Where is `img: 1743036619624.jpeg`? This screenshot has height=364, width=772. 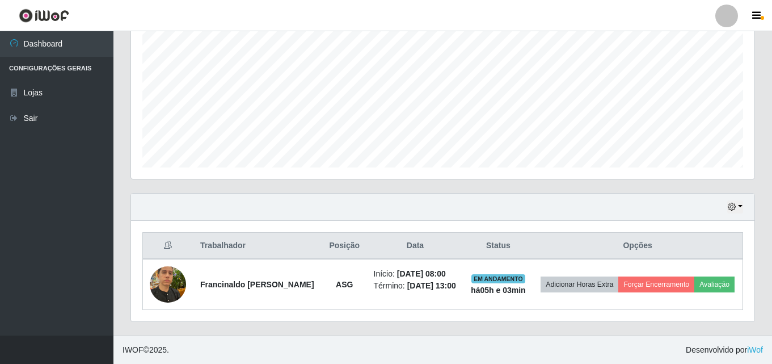 img: 1743036619624.jpeg is located at coordinates (168, 284).